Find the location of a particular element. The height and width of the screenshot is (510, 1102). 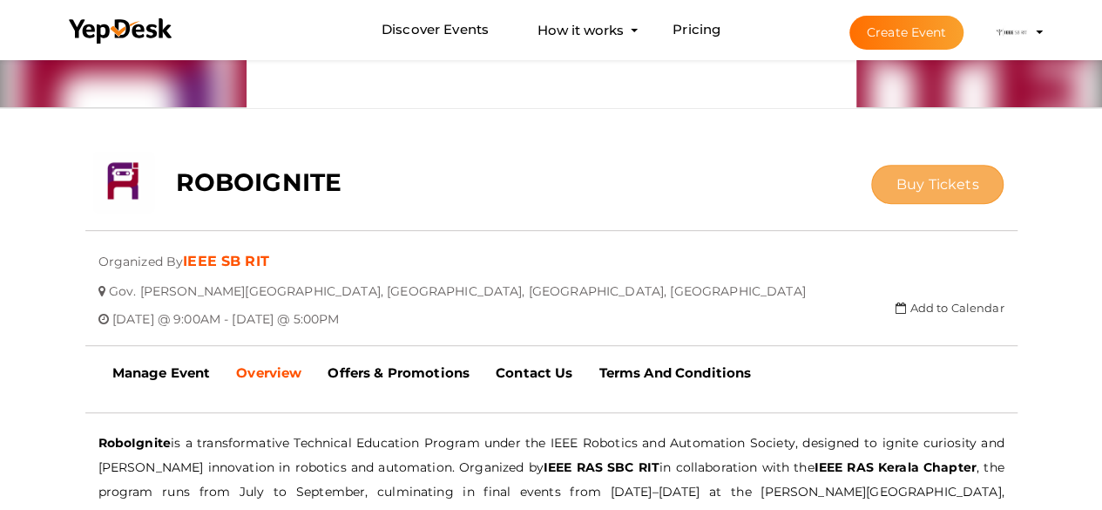

b: Overview is located at coordinates (268, 372).